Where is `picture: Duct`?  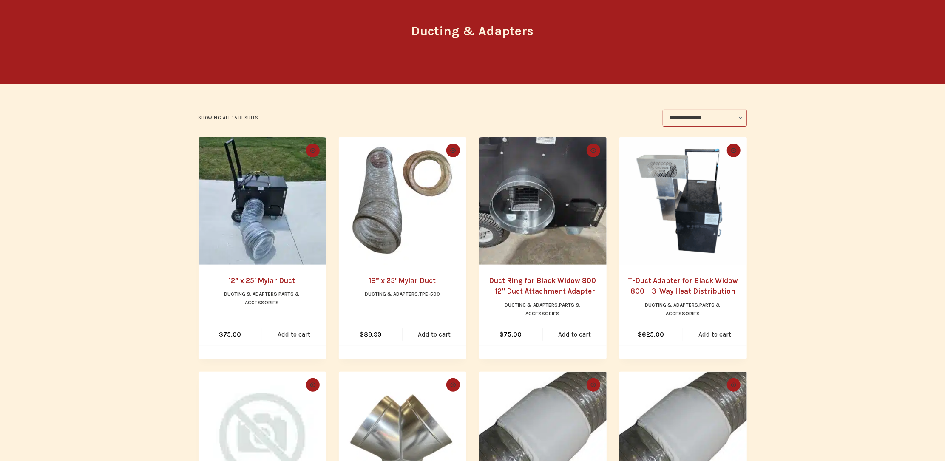 picture: Duct is located at coordinates (403, 201).